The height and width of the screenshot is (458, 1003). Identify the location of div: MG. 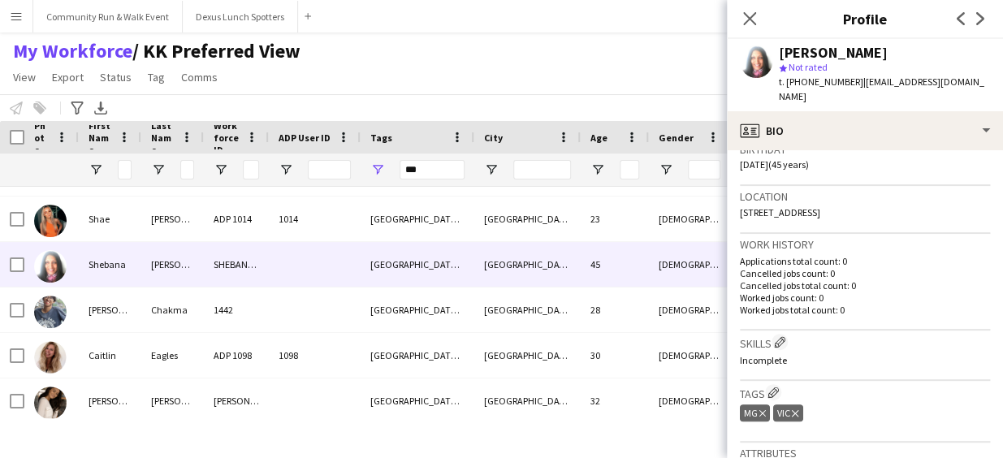
(755, 413).